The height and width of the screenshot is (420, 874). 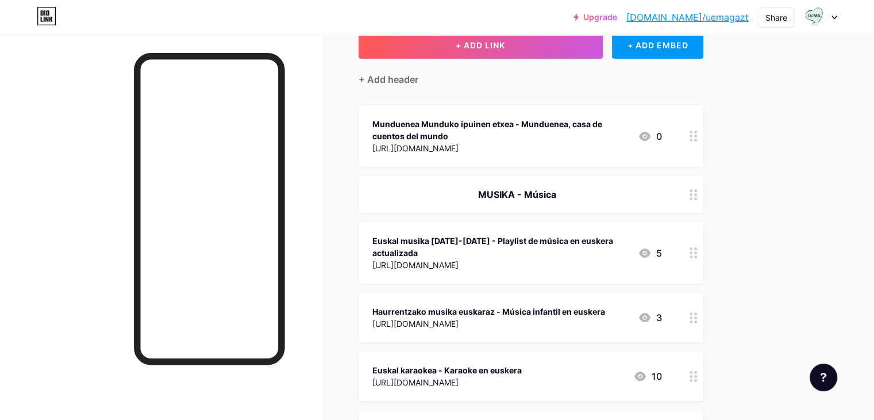 I want to click on div: + Add header, so click(x=389, y=79).